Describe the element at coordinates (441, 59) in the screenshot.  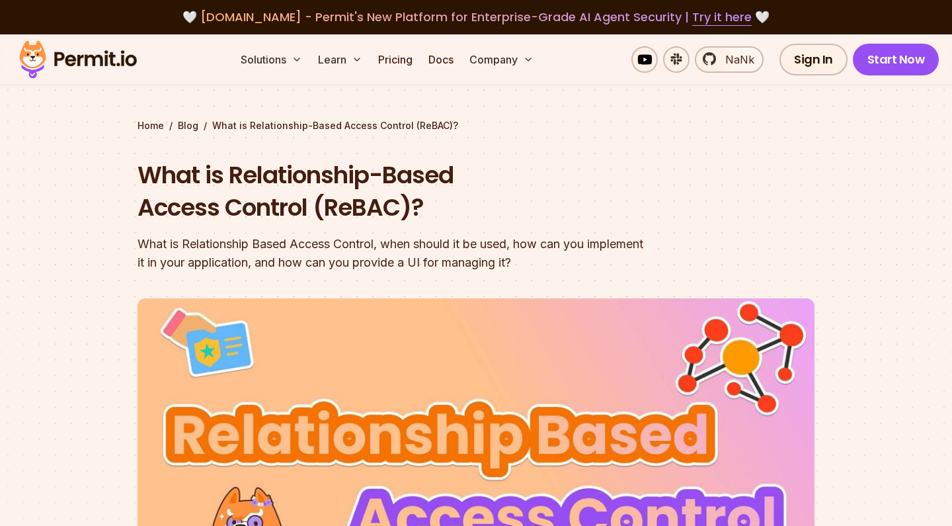
I see `a: Docs` at that location.